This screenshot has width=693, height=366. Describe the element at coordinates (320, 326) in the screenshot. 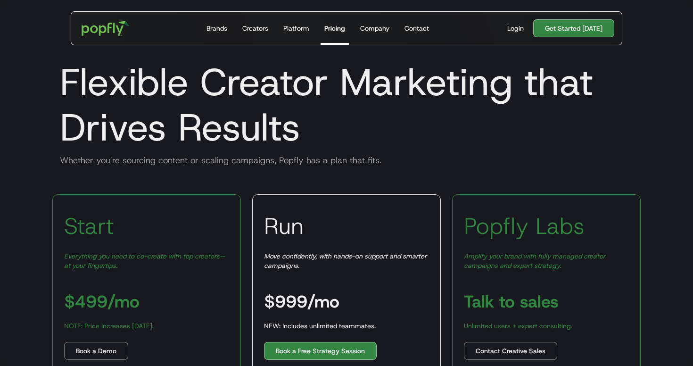

I see `div: NEW: Includes unlimited teammates.` at that location.